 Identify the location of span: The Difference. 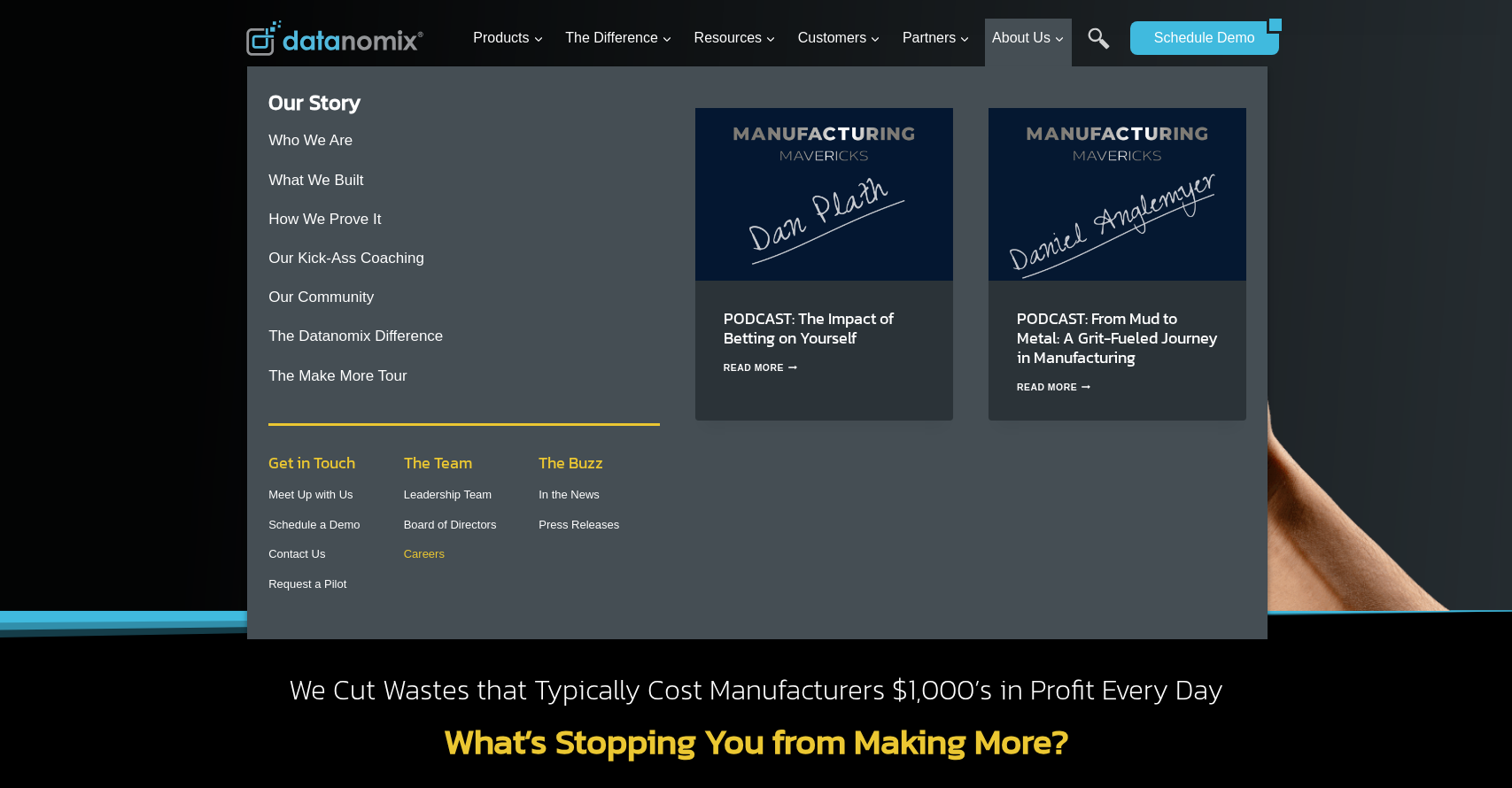
(619, 38).